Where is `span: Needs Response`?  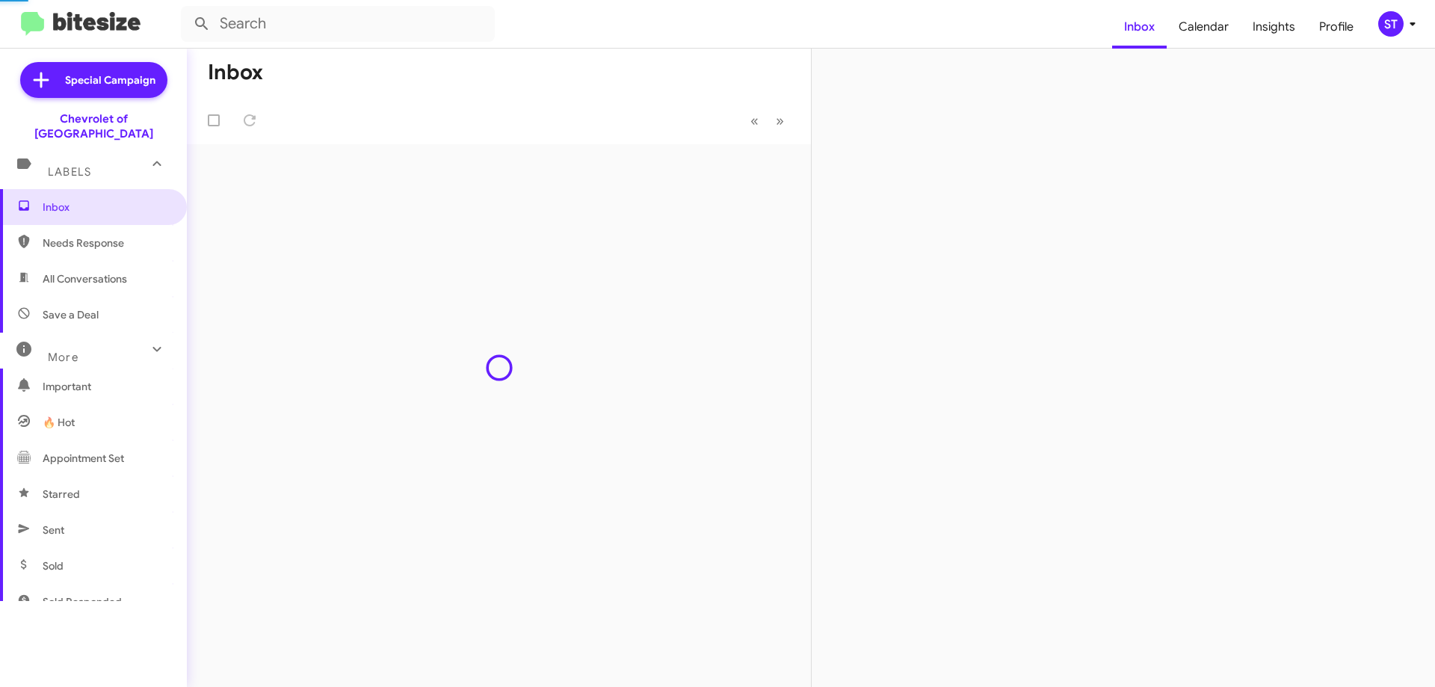
span: Needs Response is located at coordinates (106, 243).